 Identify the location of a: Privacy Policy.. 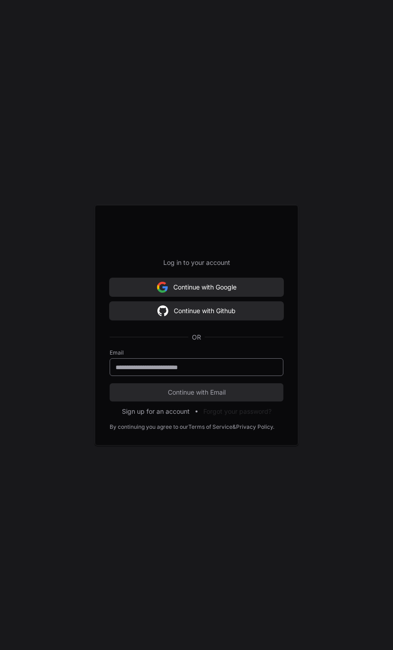
(255, 427).